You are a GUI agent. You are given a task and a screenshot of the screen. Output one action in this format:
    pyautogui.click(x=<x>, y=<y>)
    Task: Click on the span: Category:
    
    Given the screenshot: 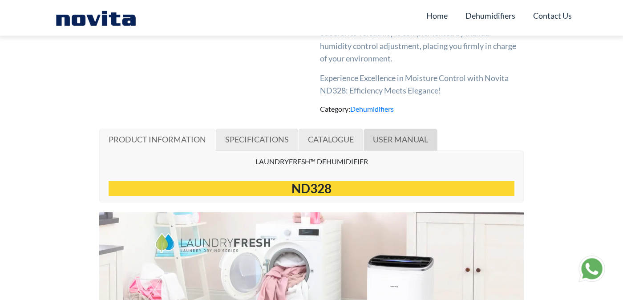 What is the action you would take?
    pyautogui.click(x=357, y=109)
    